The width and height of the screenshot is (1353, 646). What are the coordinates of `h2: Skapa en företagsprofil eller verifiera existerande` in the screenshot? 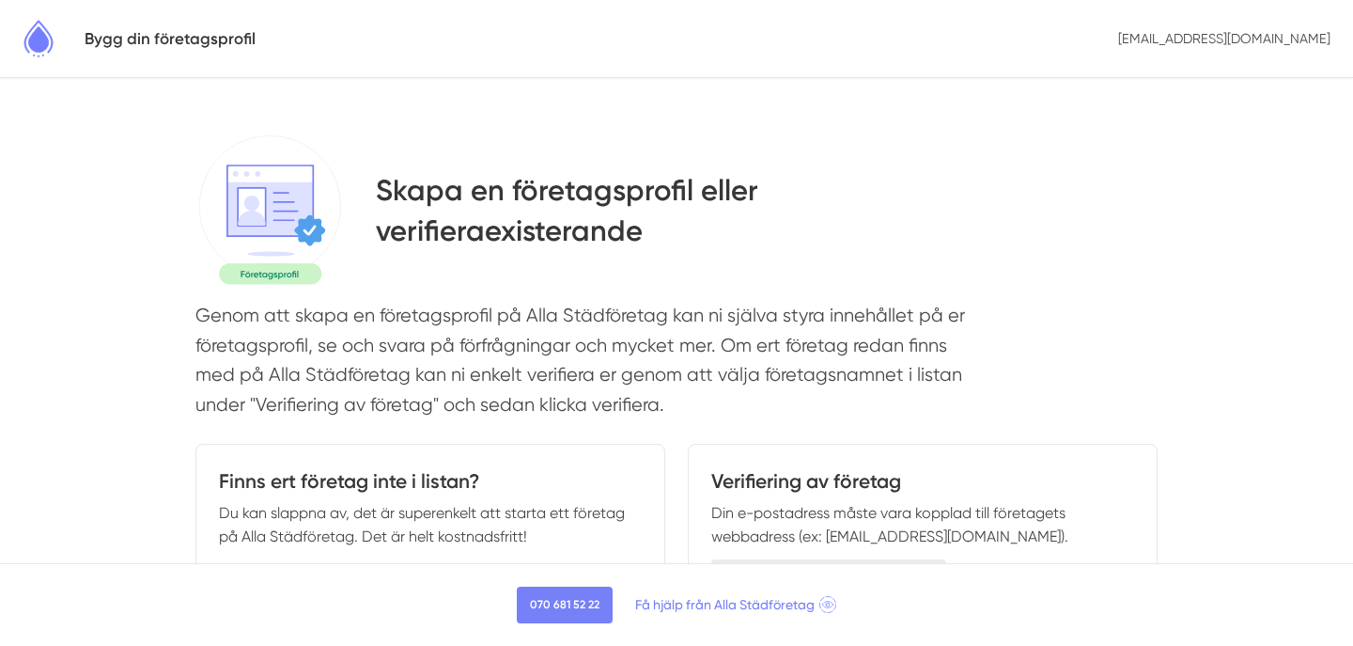 It's located at (567, 210).